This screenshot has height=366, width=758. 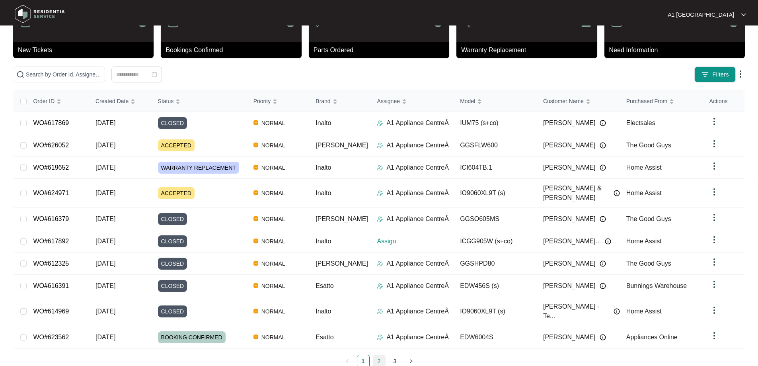 What do you see at coordinates (495, 286) in the screenshot?
I see `td: EDW456S (s)` at bounding box center [495, 286].